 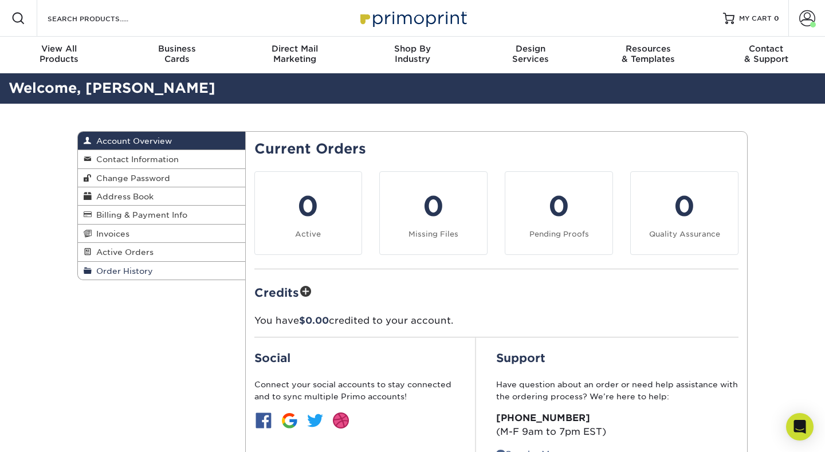 What do you see at coordinates (294, 49) in the screenshot?
I see `span: Direct Mail` at bounding box center [294, 49].